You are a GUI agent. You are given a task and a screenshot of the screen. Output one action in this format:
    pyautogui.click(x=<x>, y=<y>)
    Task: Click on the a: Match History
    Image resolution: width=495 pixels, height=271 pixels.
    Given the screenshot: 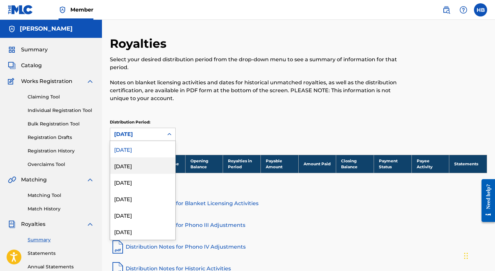 What is the action you would take?
    pyautogui.click(x=61, y=209)
    